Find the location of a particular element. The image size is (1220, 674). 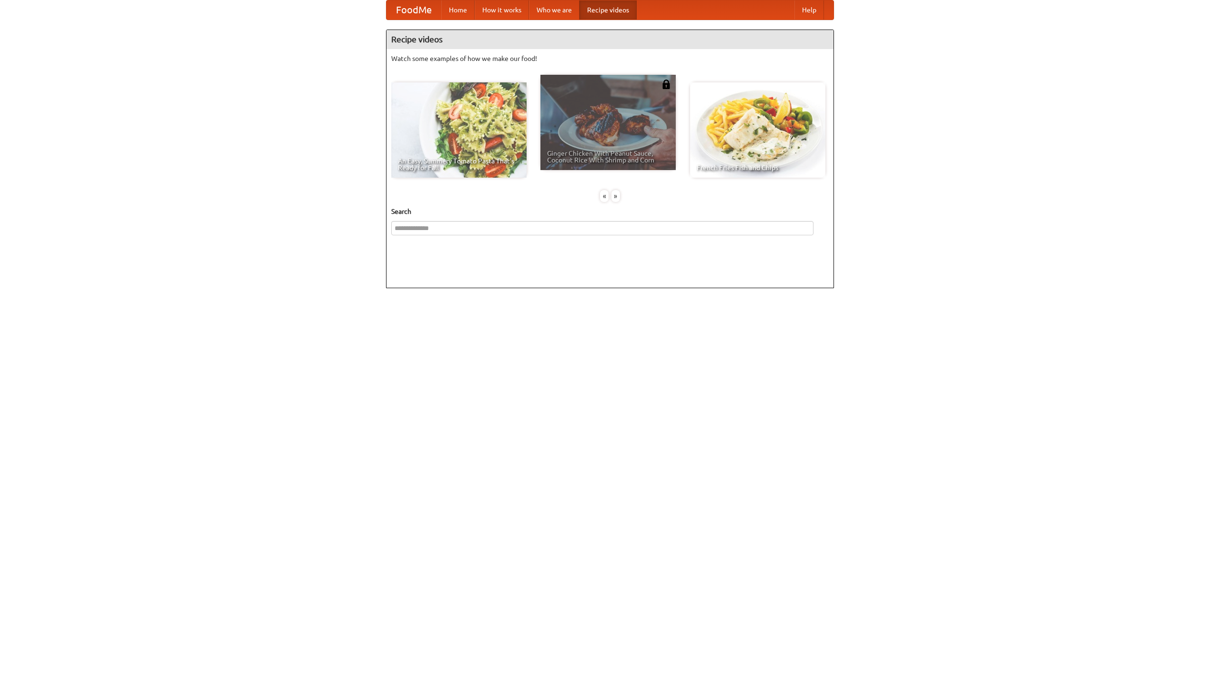

img: 483408.png is located at coordinates (666, 84).